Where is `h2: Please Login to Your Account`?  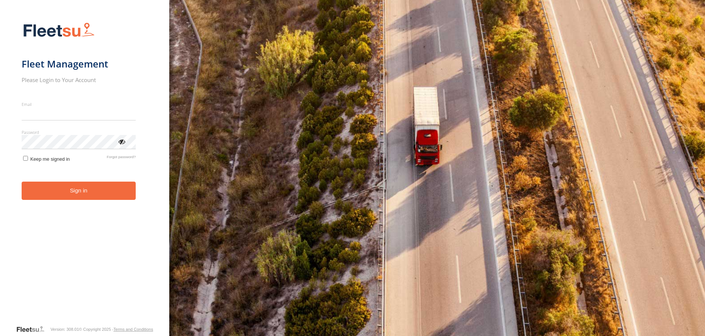
h2: Please Login to Your Account is located at coordinates (79, 80).